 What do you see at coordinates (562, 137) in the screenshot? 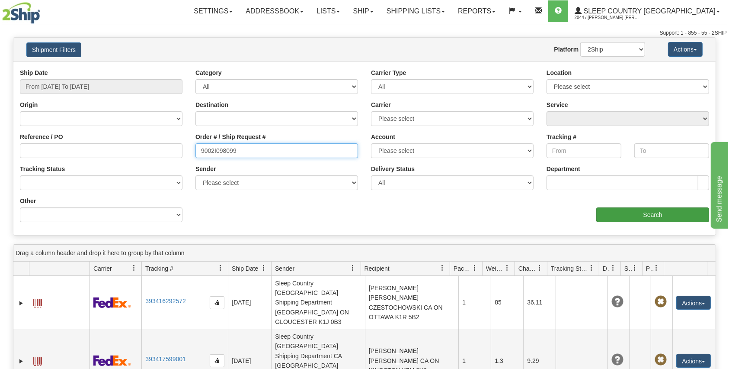
I see `label: Tracking #` at bounding box center [562, 137].